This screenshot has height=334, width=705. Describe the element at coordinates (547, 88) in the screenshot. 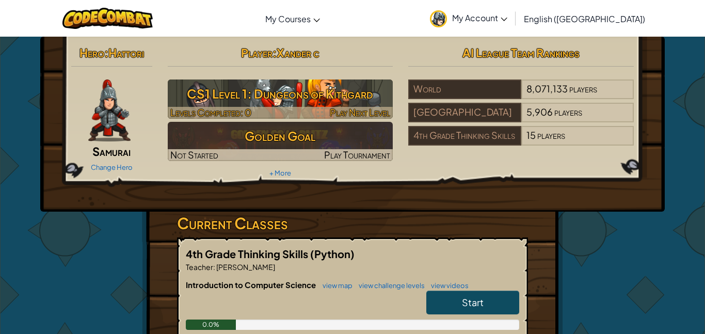

I see `span: 8,071,133` at that location.